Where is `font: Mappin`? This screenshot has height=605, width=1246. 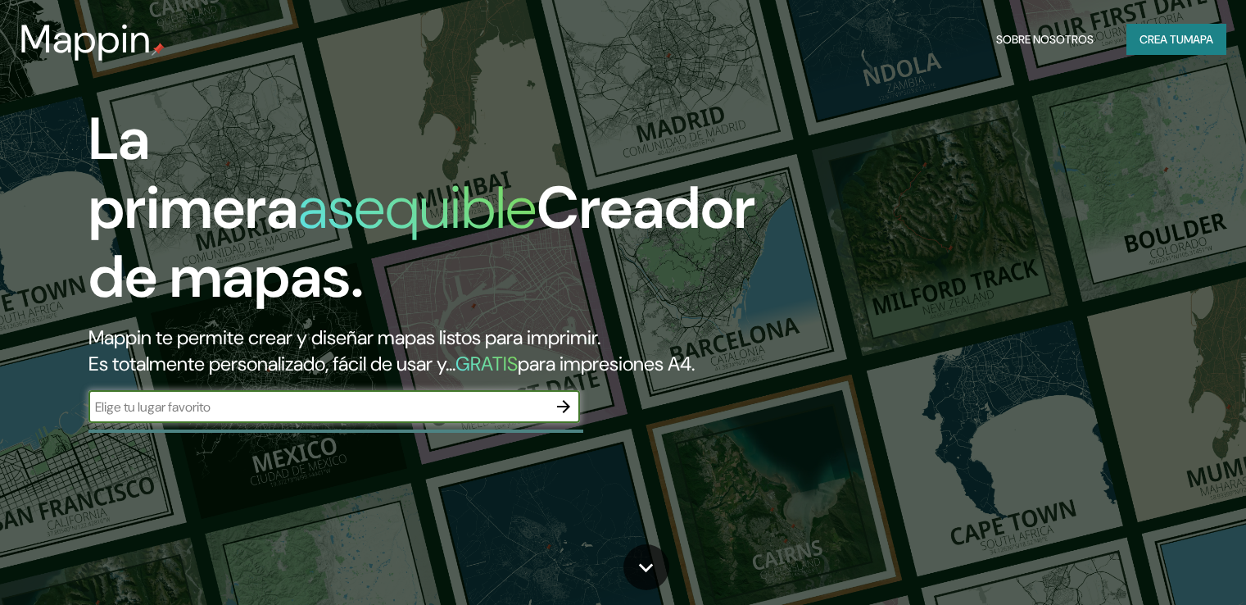 font: Mappin is located at coordinates (85, 39).